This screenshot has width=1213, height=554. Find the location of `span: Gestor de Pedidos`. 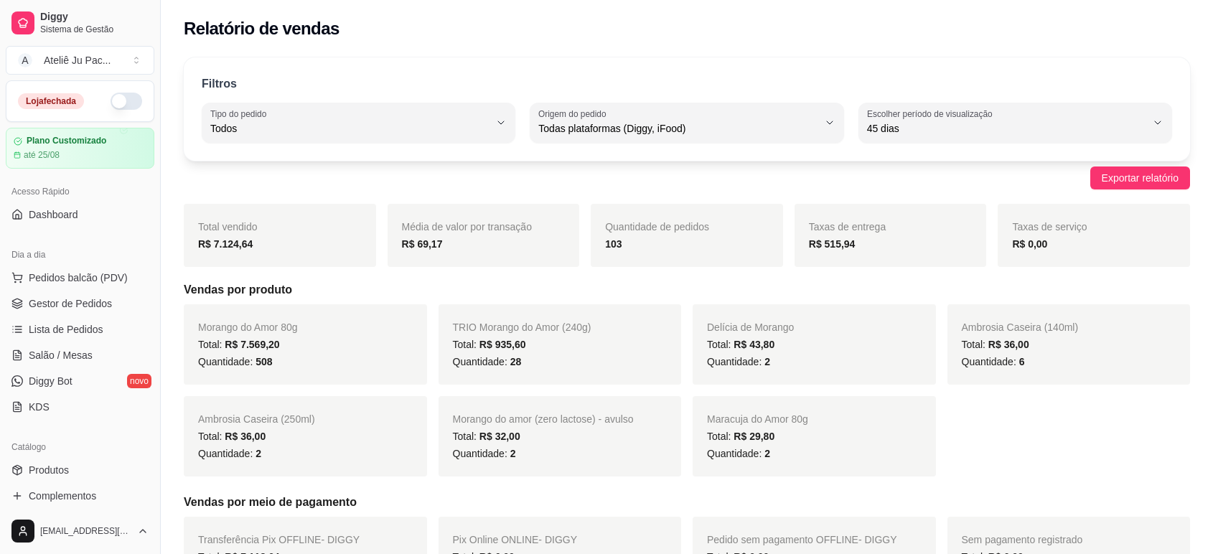

span: Gestor de Pedidos is located at coordinates (70, 304).